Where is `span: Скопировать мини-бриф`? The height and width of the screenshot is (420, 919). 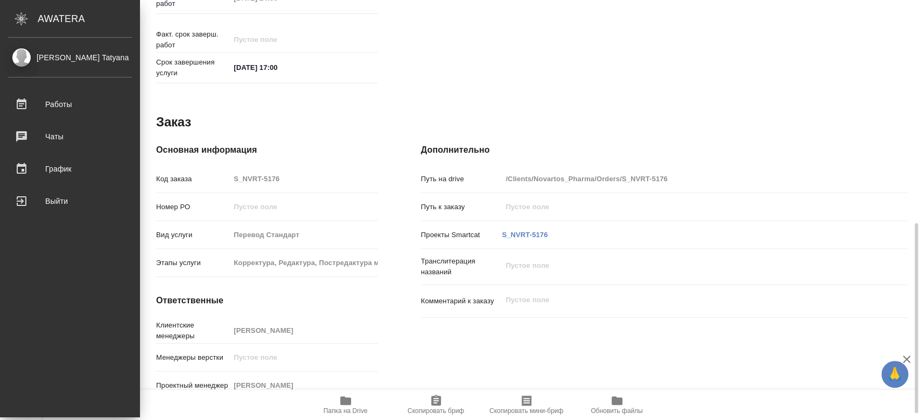
span: Скопировать мини-бриф is located at coordinates (526, 411).